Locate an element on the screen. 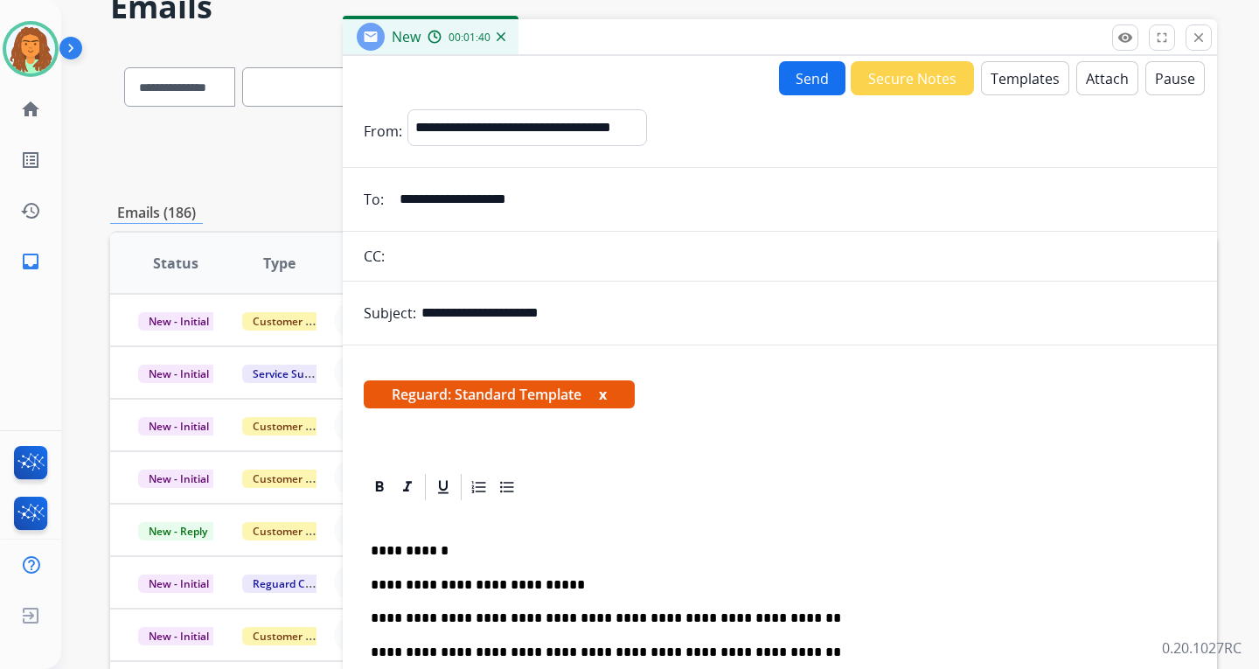  div: Italic is located at coordinates (408, 487).